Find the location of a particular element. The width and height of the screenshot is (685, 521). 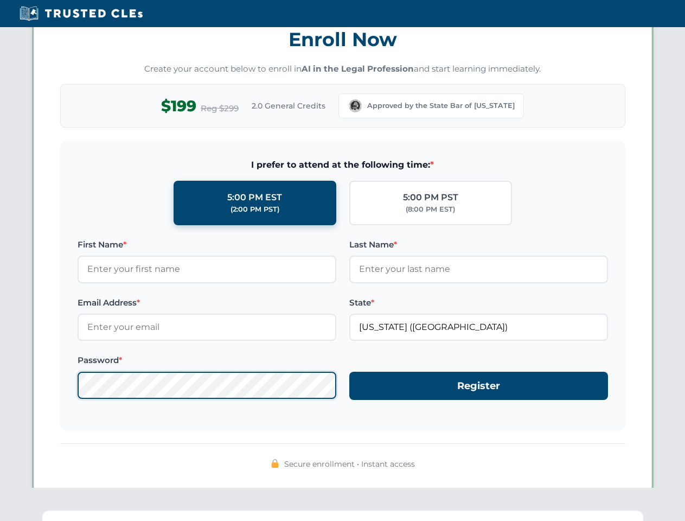

div: 5:00 PM PST is located at coordinates (431, 198).